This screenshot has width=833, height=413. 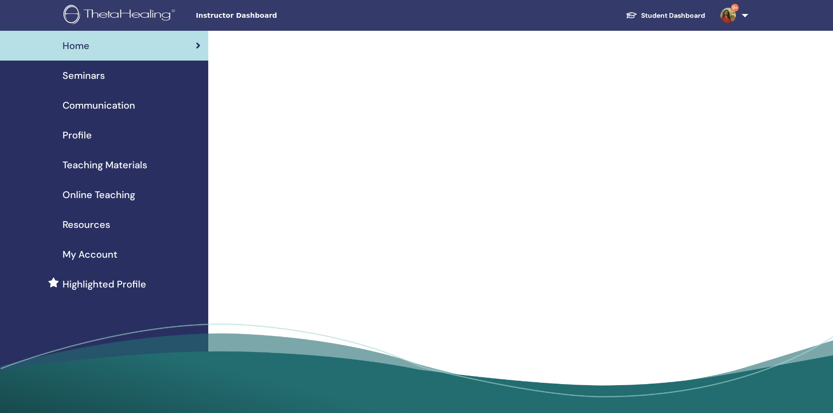 I want to click on img: default.jpg, so click(x=728, y=15).